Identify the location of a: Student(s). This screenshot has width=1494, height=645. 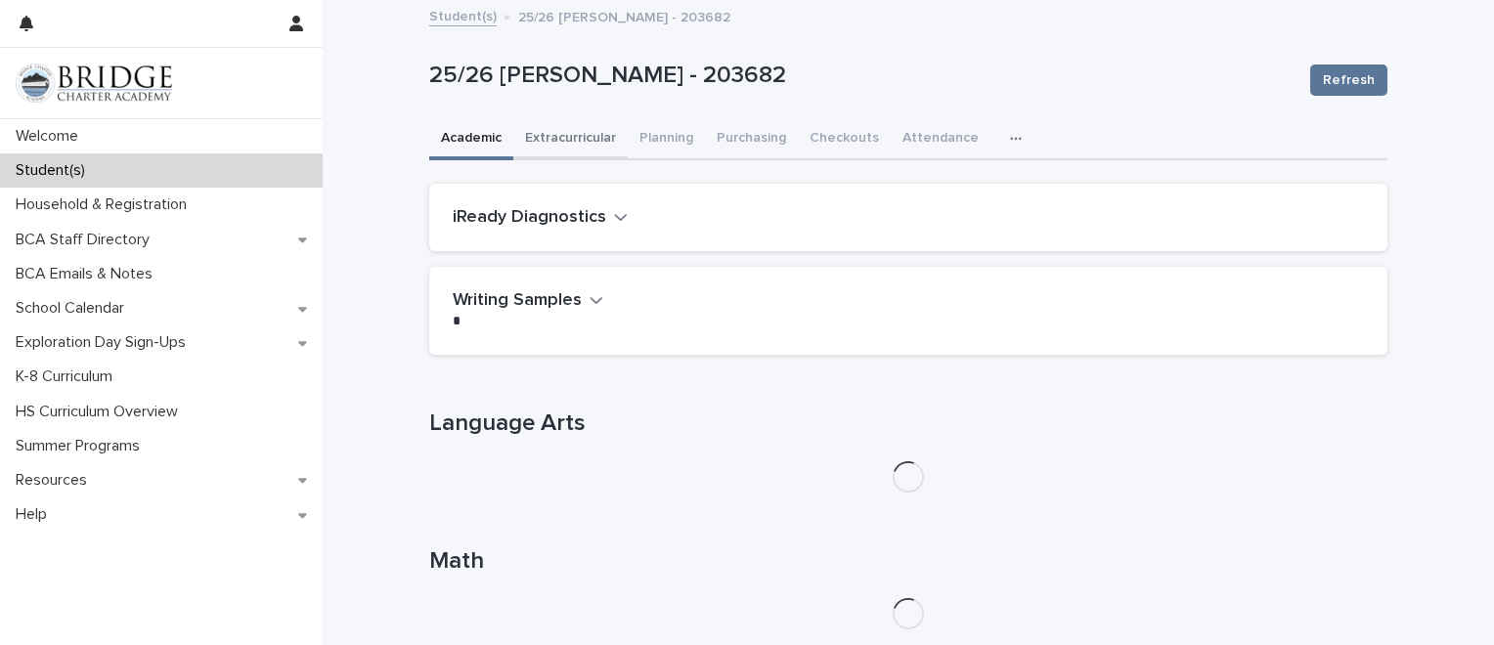
(462, 15).